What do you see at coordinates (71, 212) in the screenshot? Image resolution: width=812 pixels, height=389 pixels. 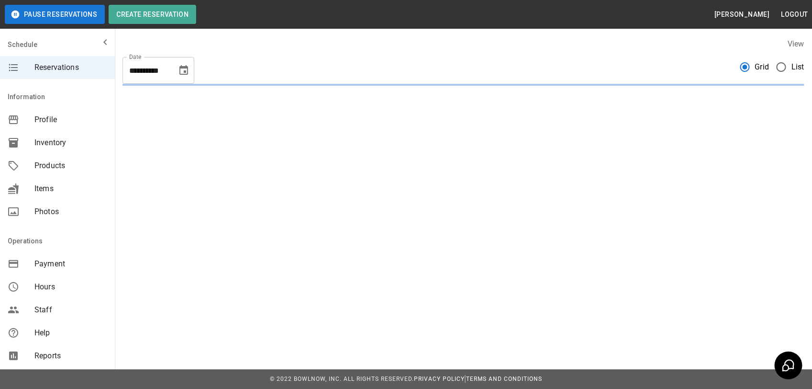 I see `span: Photos` at bounding box center [71, 212].